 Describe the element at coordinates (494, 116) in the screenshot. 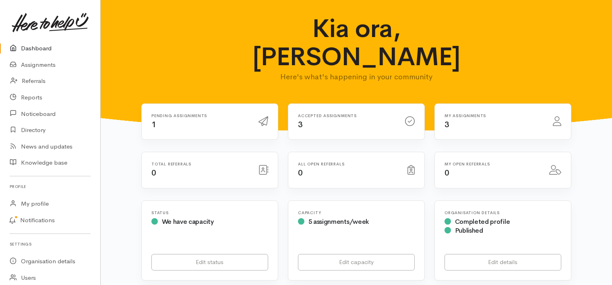

I see `h6: My assignments` at that location.